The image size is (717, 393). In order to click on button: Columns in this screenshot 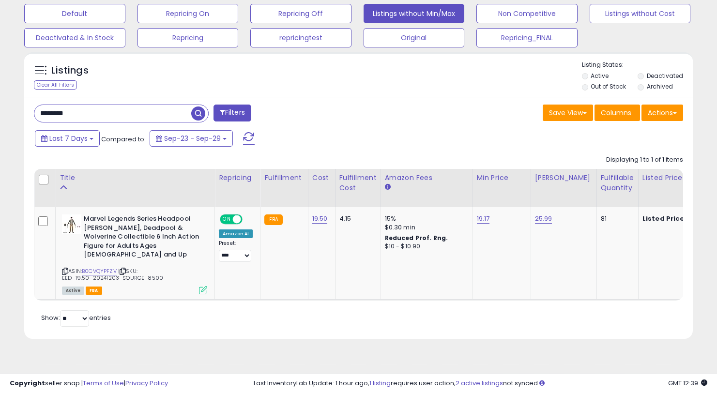, I will do `click(618, 113)`.